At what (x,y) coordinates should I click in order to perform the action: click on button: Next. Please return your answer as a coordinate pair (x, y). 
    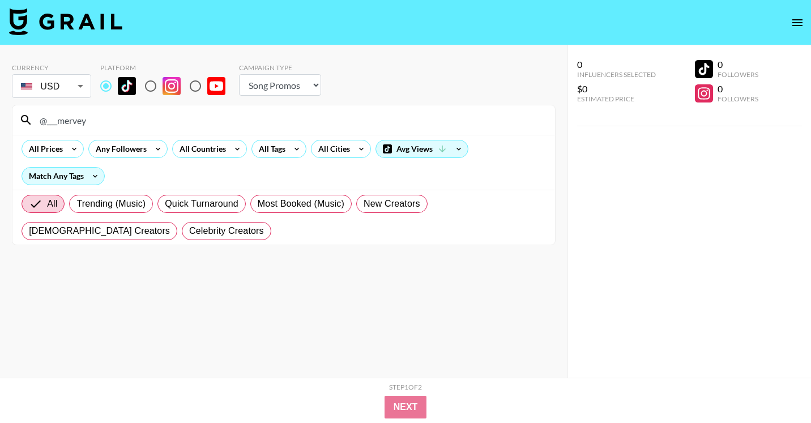
    Looking at the image, I should click on (405, 407).